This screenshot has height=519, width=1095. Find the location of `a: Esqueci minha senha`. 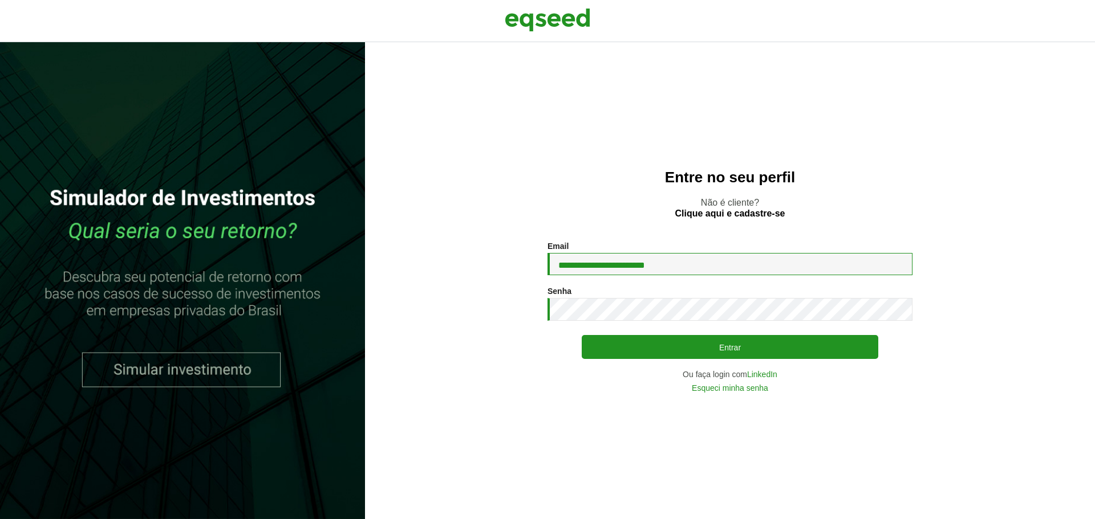

a: Esqueci minha senha is located at coordinates (730, 388).